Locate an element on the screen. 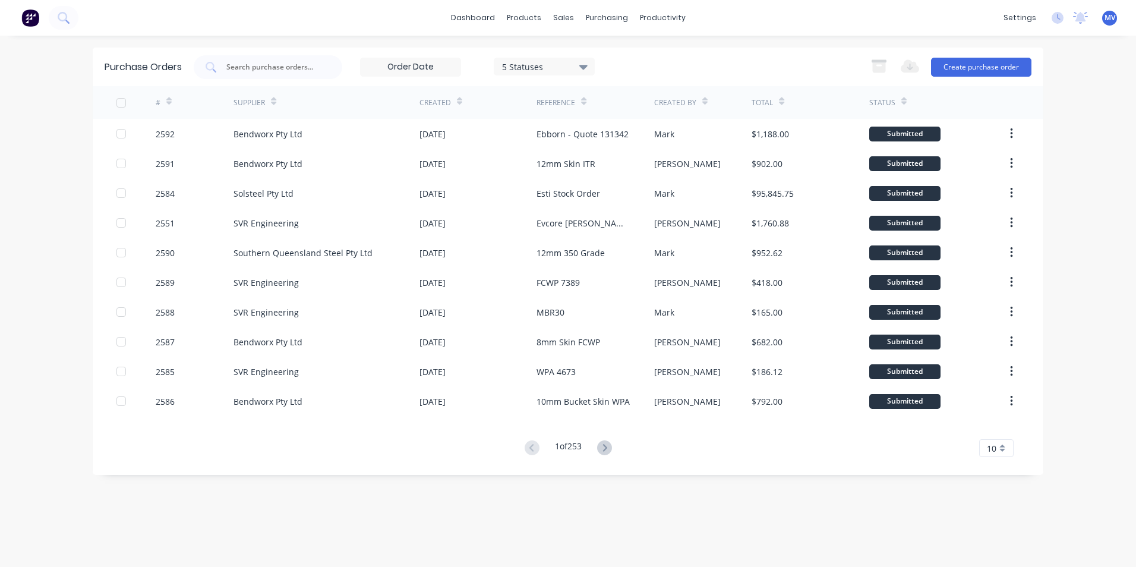  div: Status is located at coordinates (882, 103).